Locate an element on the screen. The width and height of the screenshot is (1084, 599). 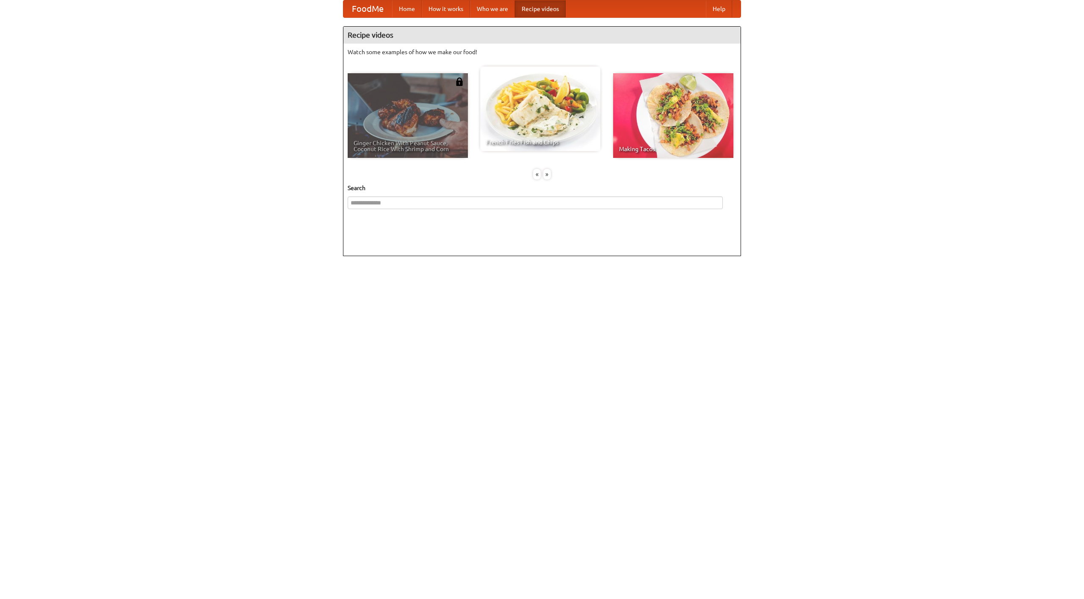
a: How it works is located at coordinates (446, 9).